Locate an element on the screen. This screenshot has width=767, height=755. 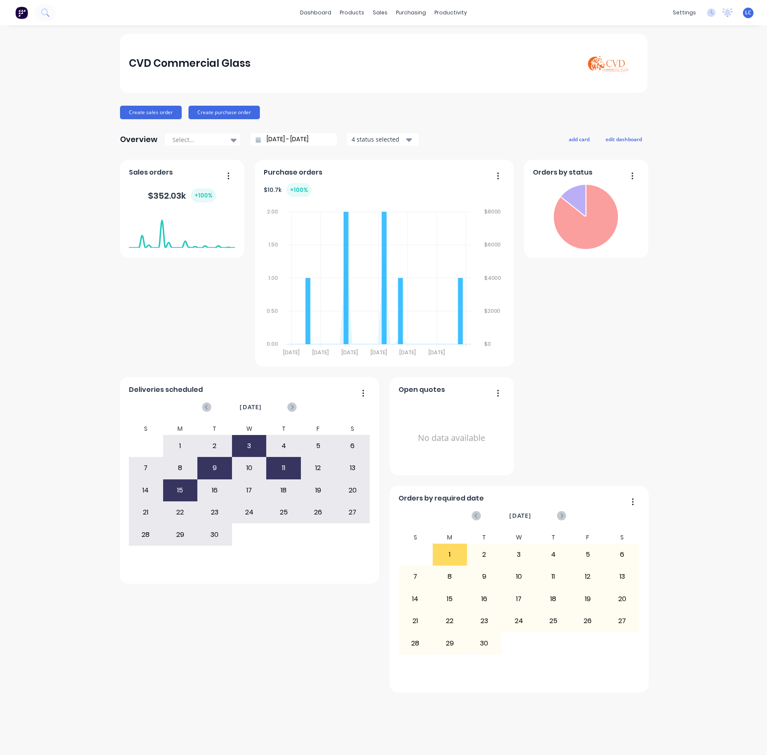
img: CVD Commercial Glass is located at coordinates (608, 63).